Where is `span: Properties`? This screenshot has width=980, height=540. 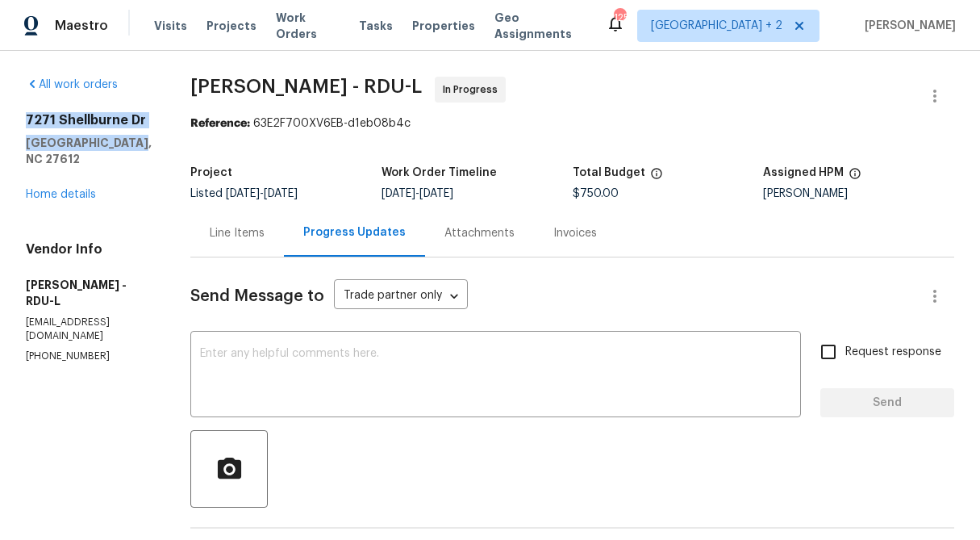 span: Properties is located at coordinates (444, 26).